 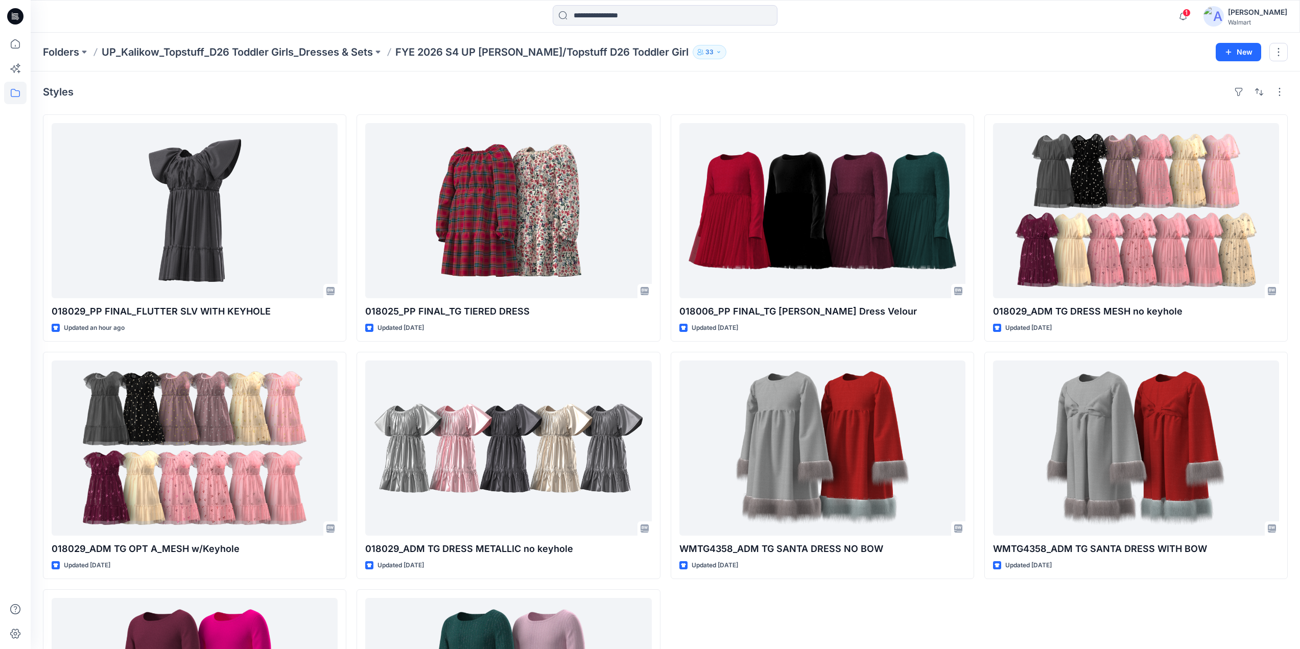 What do you see at coordinates (61, 52) in the screenshot?
I see `p: Folders` at bounding box center [61, 52].